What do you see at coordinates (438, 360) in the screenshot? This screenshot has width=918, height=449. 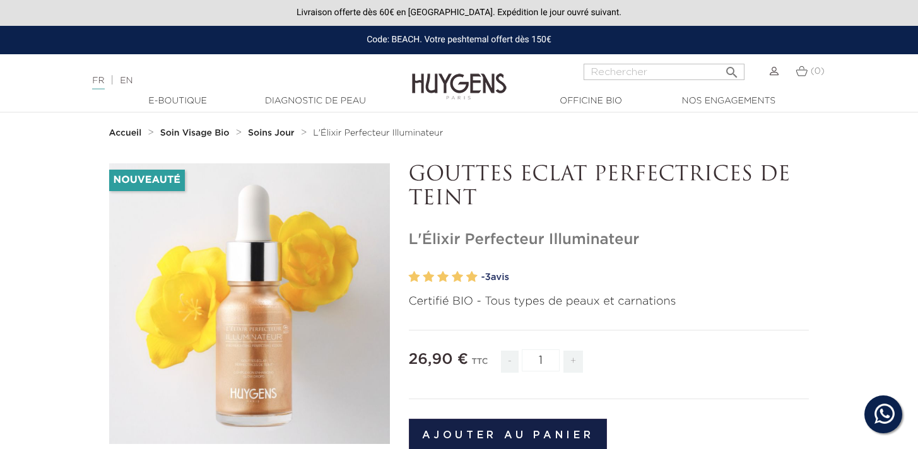 I see `span: 26,90 €` at bounding box center [438, 360].